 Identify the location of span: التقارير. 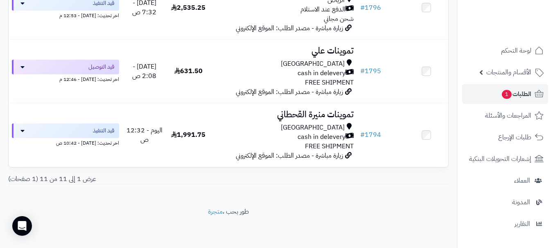
(522, 224).